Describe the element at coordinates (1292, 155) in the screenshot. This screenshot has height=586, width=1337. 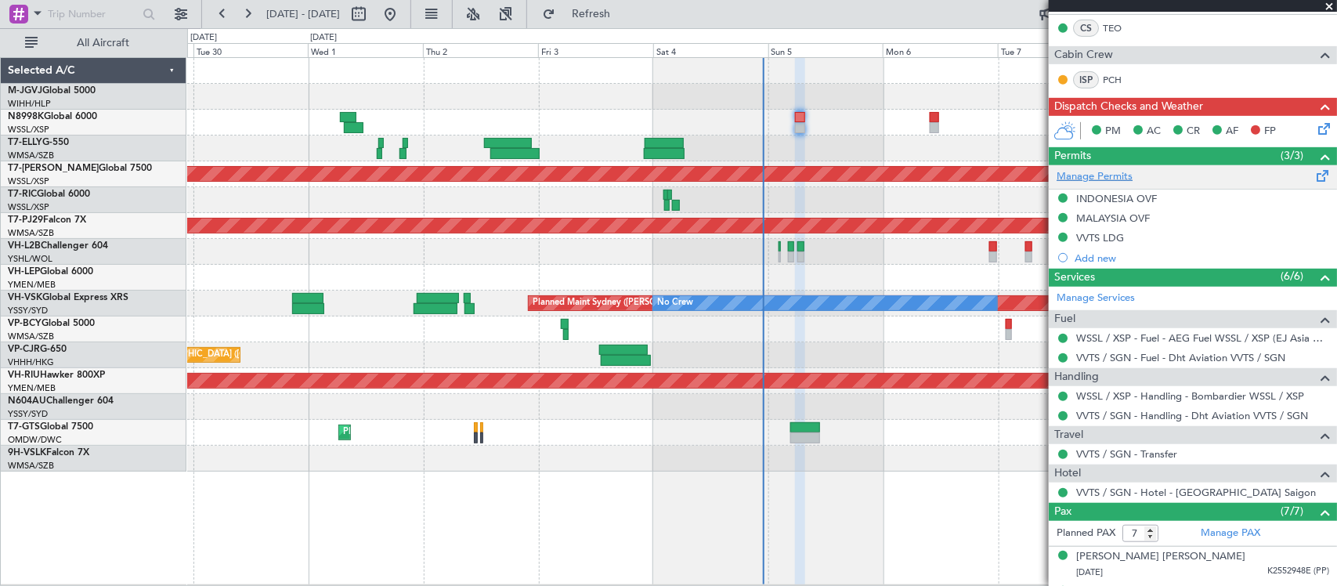
I see `span: (3/3)` at that location.